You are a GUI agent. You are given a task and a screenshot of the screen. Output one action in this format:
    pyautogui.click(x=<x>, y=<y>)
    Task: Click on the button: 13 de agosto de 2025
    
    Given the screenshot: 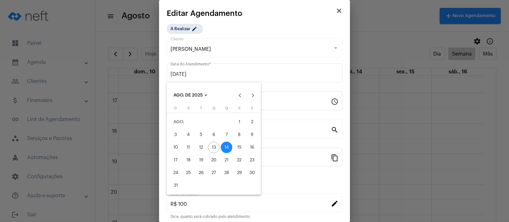 What is the action you would take?
    pyautogui.click(x=214, y=147)
    